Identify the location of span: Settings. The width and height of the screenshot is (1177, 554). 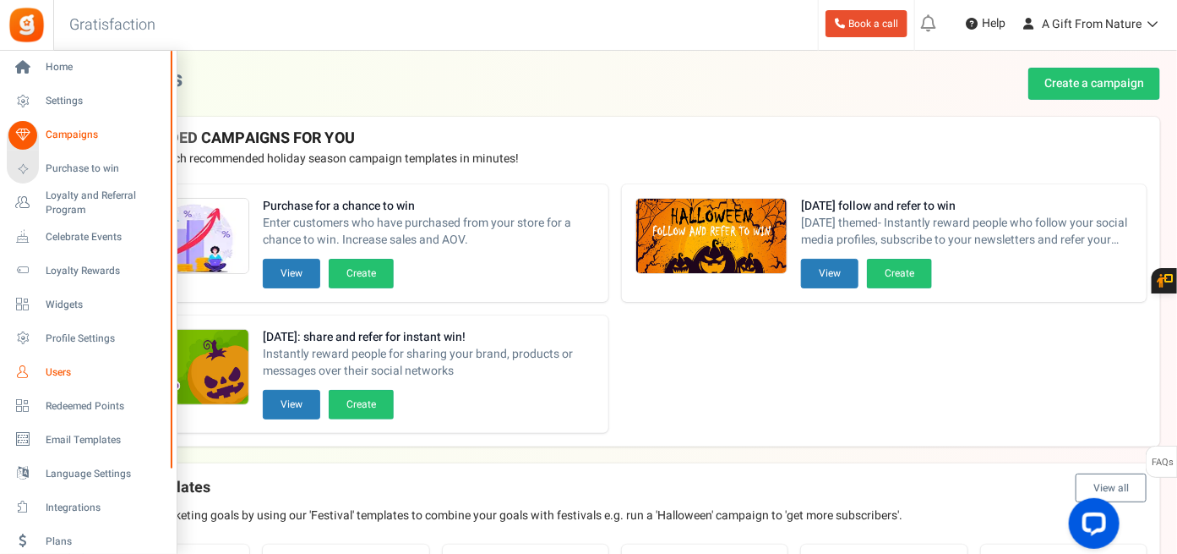
(105, 101).